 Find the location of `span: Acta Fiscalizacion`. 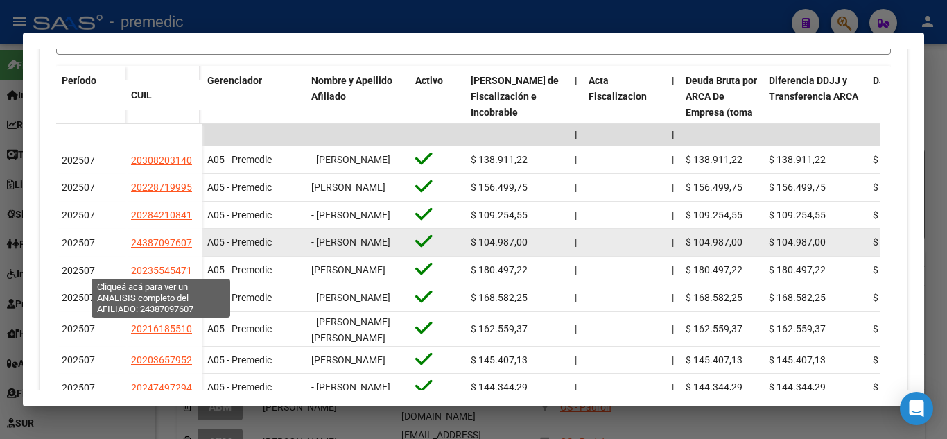

span: Acta Fiscalizacion is located at coordinates (618, 88).